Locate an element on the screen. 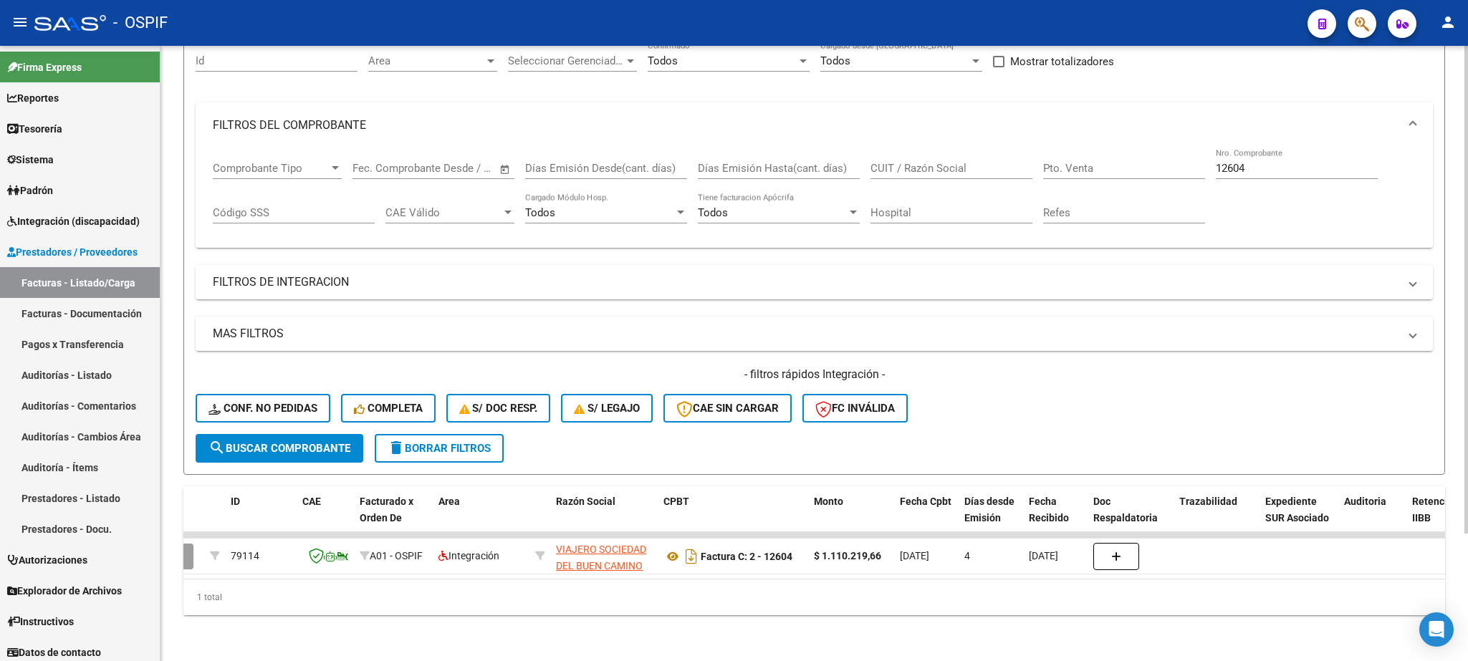 This screenshot has height=661, width=1468. span: Doc Respaldatoria is located at coordinates (1126, 509).